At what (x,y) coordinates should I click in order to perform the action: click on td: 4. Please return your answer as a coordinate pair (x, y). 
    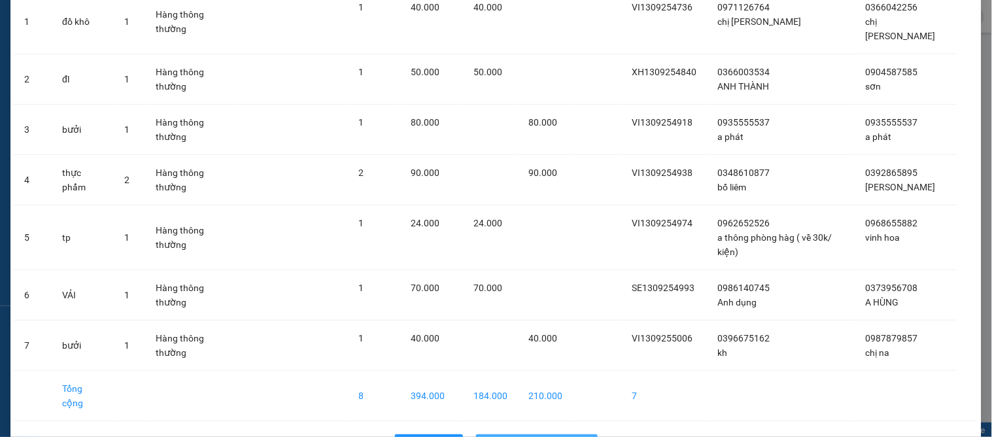
    Looking at the image, I should click on (33, 180).